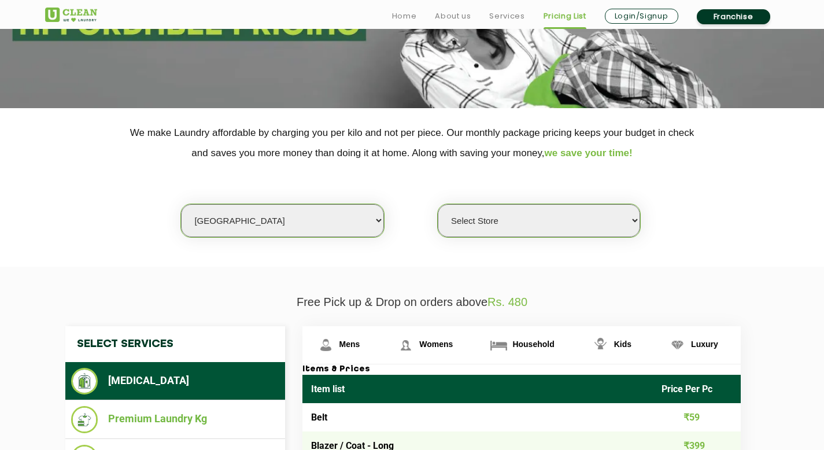  I want to click on img: Dry Cleaning, so click(84, 381).